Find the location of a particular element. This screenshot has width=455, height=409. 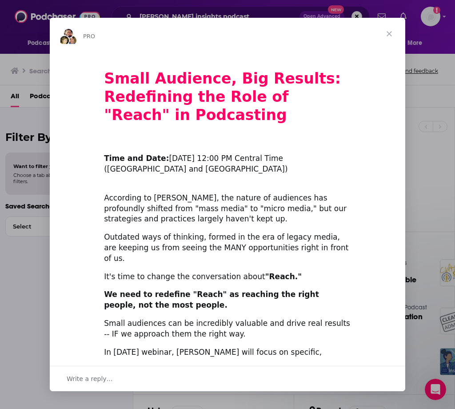

span: Close is located at coordinates (389, 34).